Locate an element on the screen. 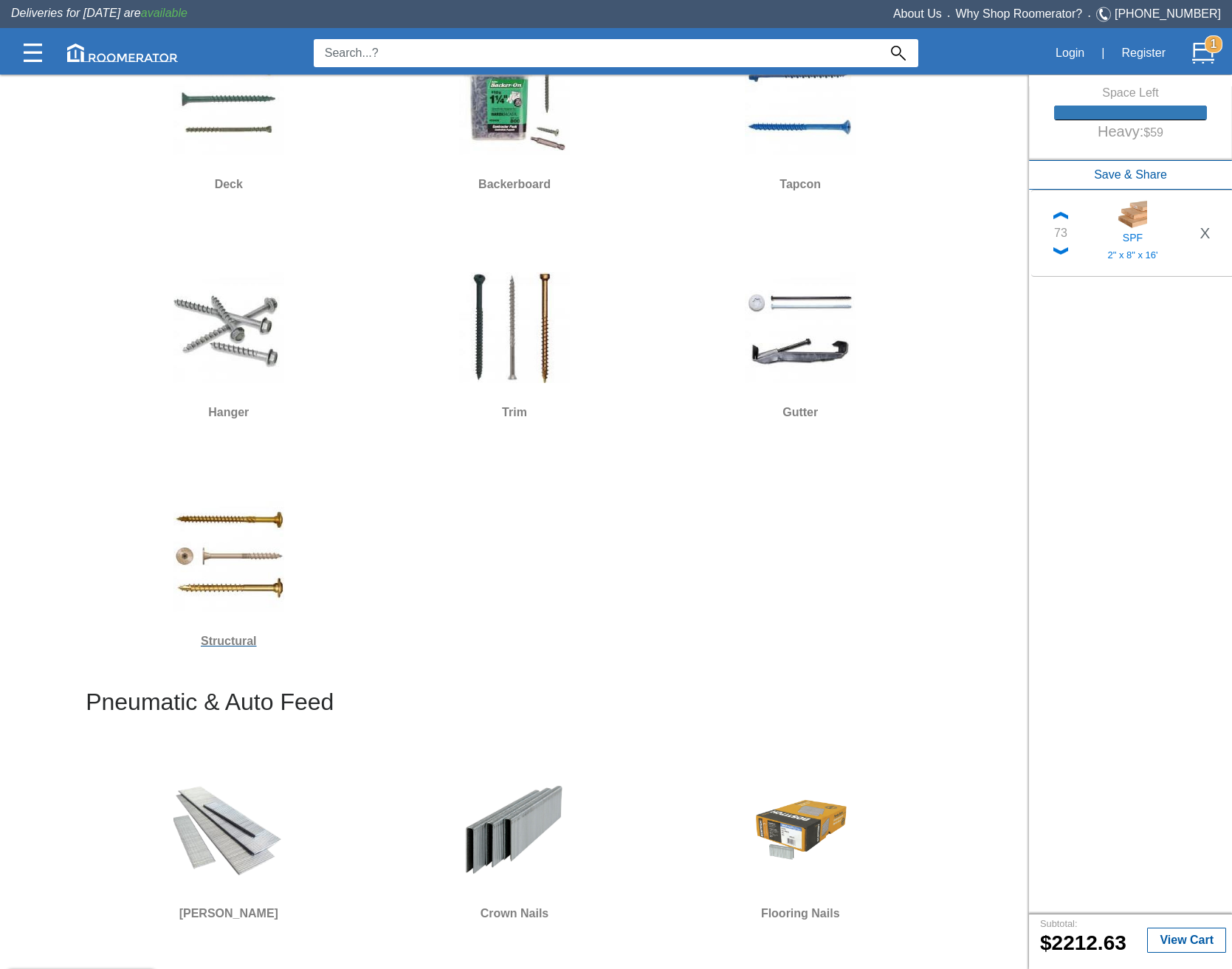 The width and height of the screenshot is (1232, 969). div: 73 is located at coordinates (1061, 233).